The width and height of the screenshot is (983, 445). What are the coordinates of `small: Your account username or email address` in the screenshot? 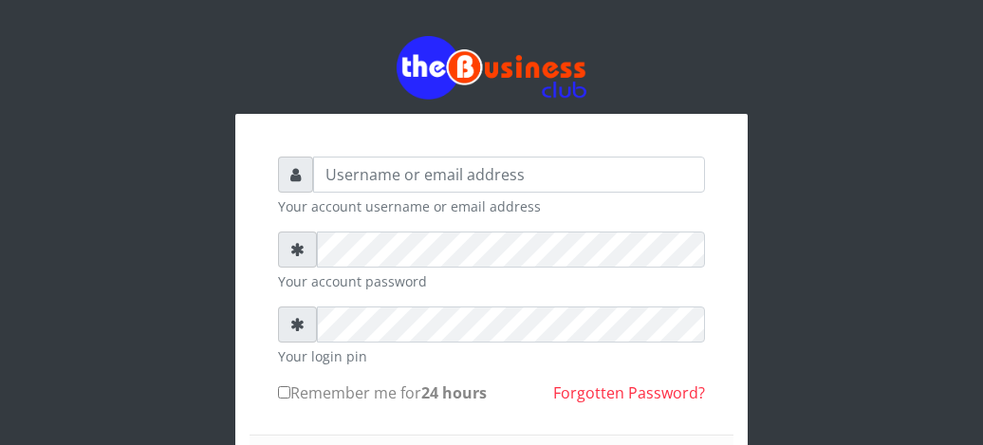 It's located at (492, 206).